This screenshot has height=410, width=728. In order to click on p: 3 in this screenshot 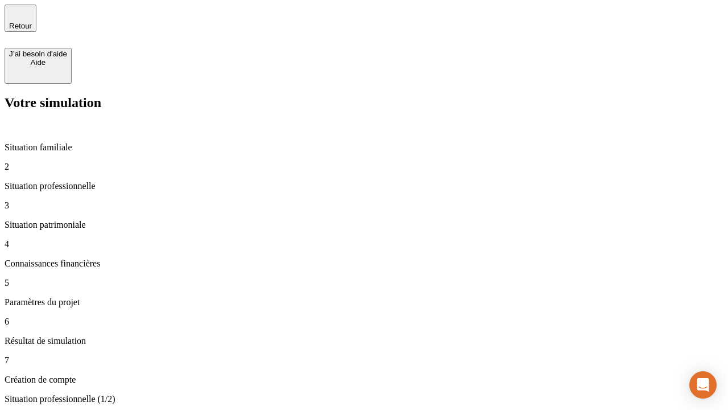, I will do `click(364, 205)`.